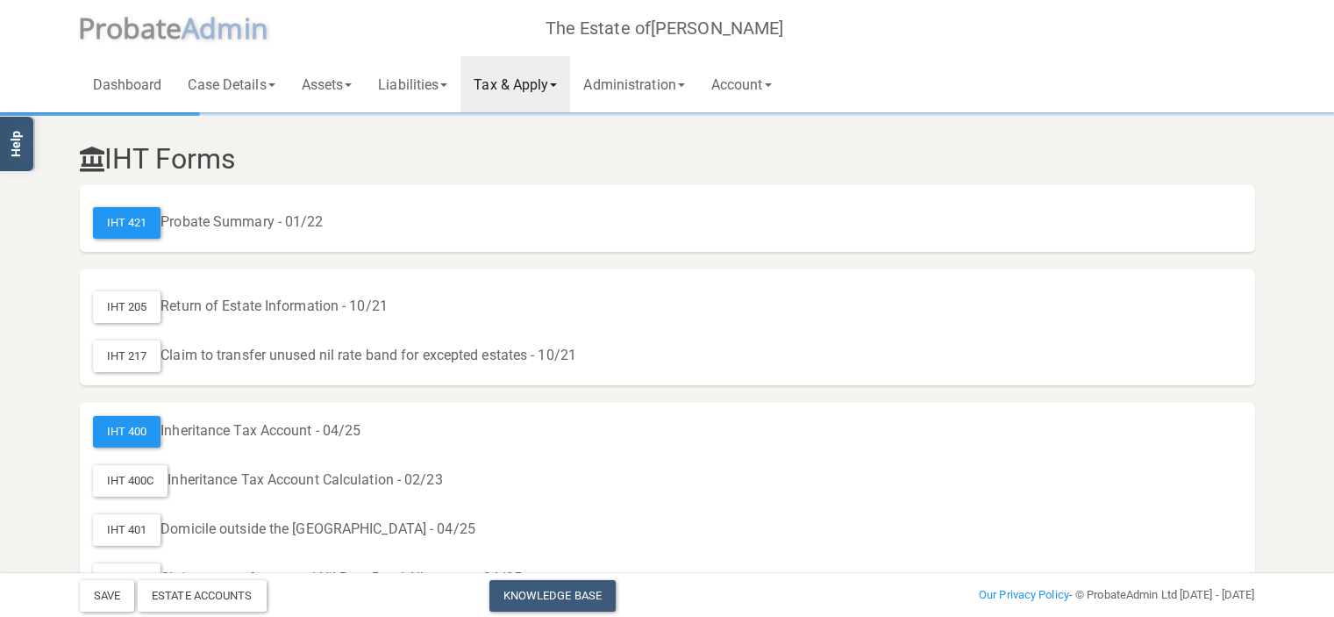  I want to click on a: Our Privacy Policy, so click(1024, 594).